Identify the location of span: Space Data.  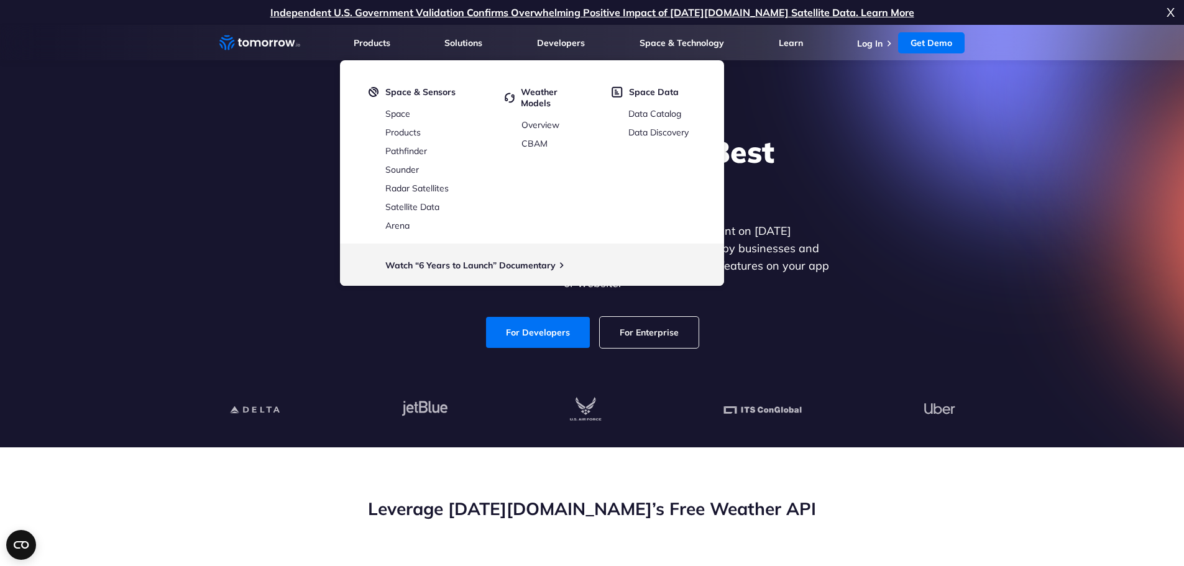
(654, 92).